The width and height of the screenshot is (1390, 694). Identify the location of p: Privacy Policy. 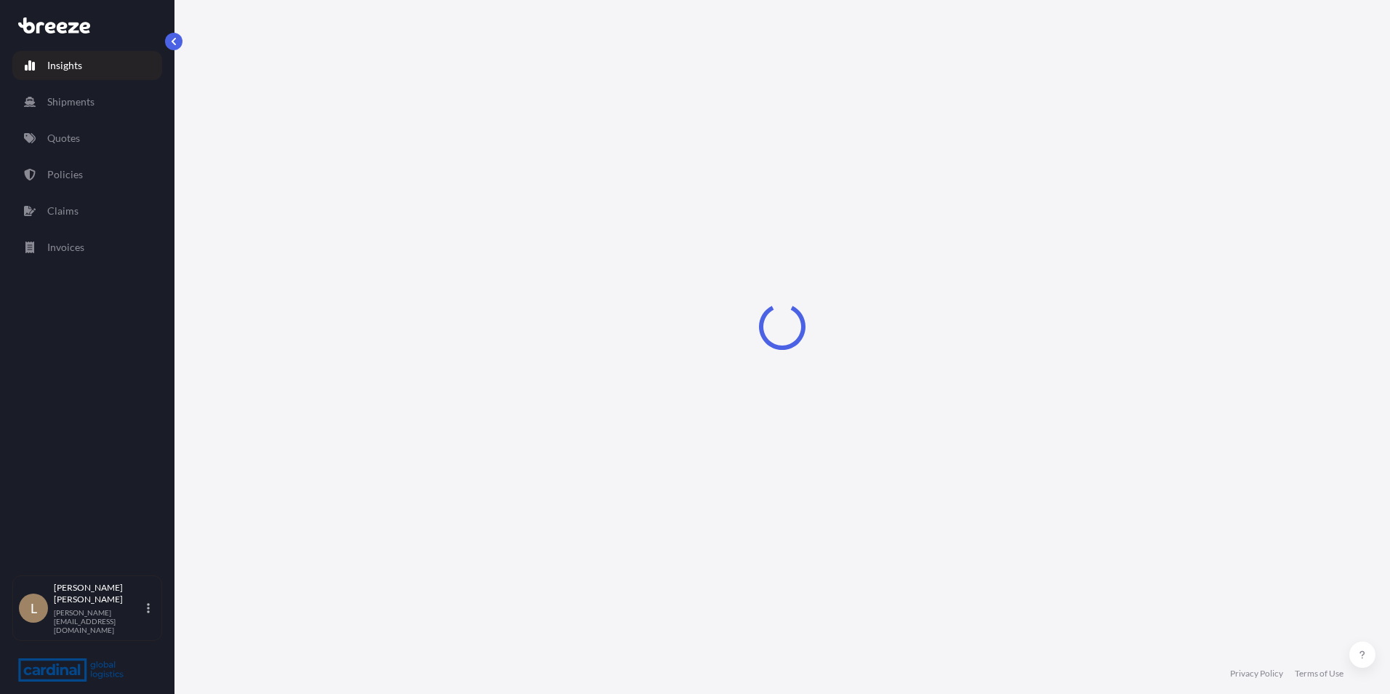
(1256, 673).